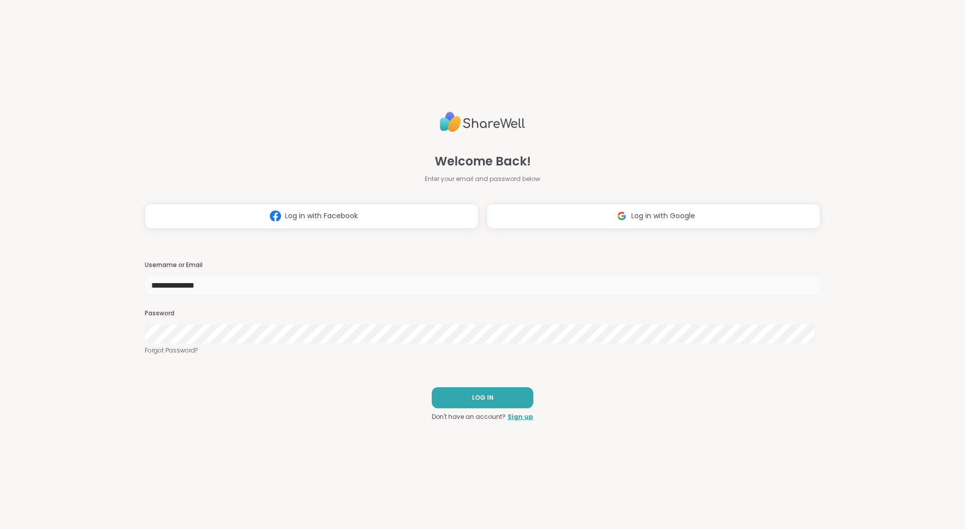  I want to click on img: ShareWell Logo, so click(482, 122).